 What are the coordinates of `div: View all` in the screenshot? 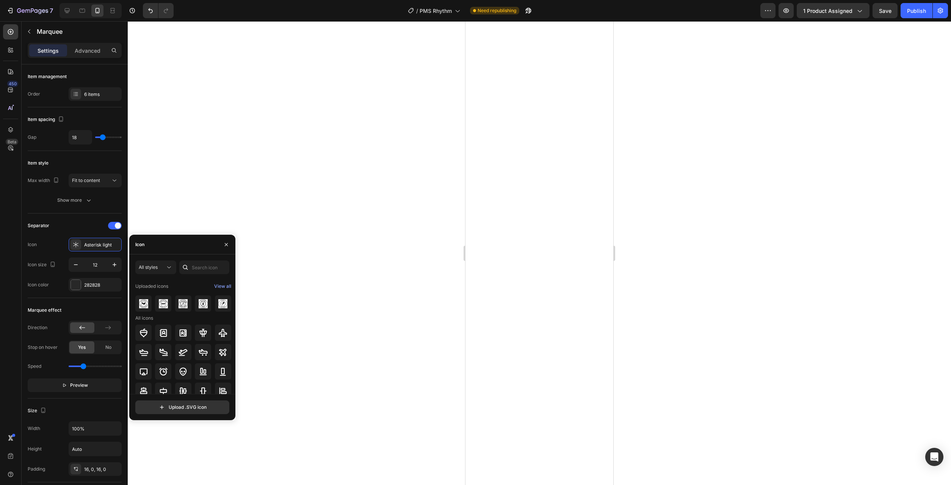 It's located at (222, 286).